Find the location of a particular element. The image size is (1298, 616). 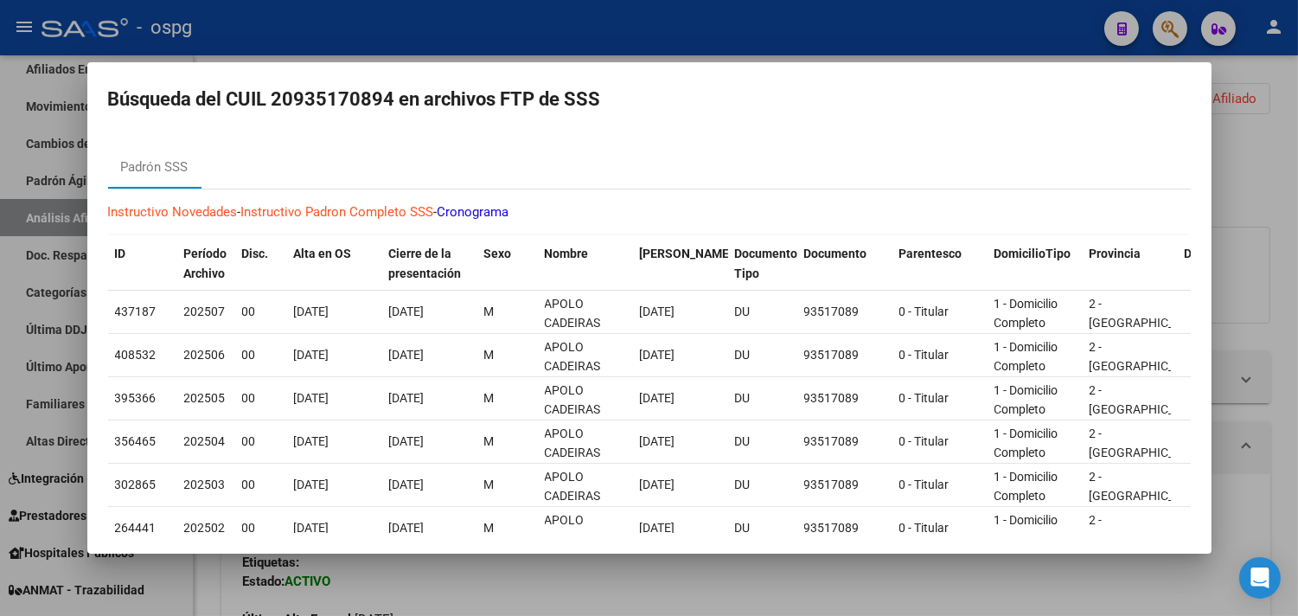

span: 395366 is located at coordinates (136, 398).